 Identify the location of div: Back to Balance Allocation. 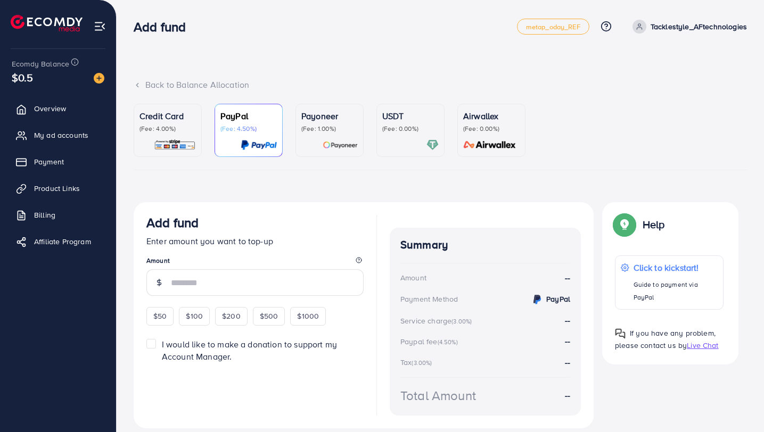
(440, 85).